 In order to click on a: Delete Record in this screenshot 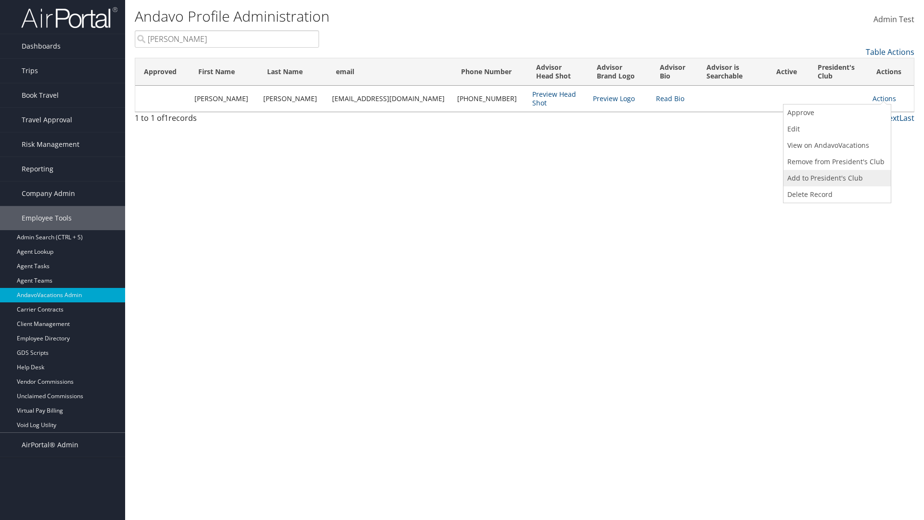, I will do `click(836, 195)`.